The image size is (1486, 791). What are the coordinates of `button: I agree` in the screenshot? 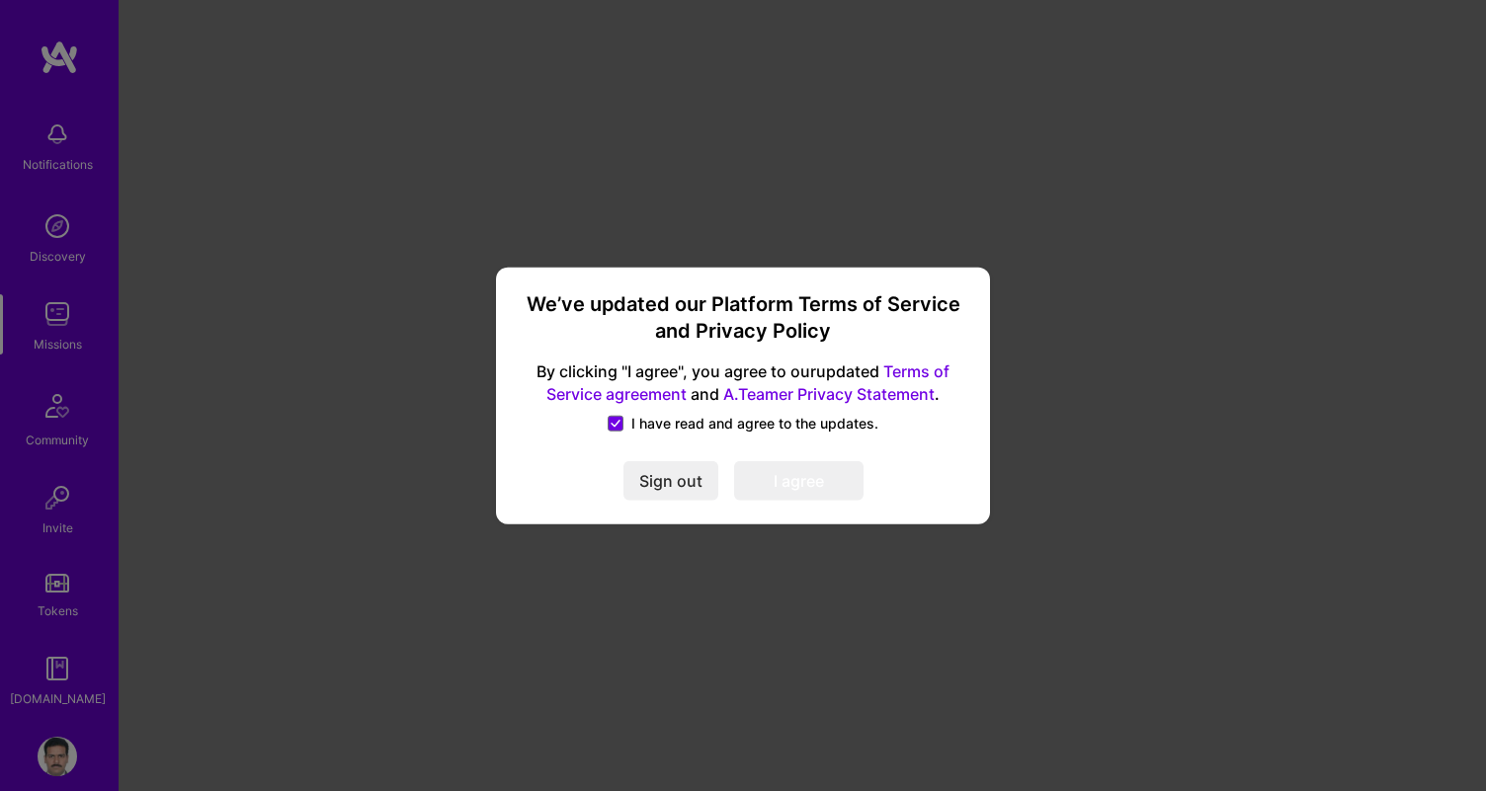 It's located at (798, 481).